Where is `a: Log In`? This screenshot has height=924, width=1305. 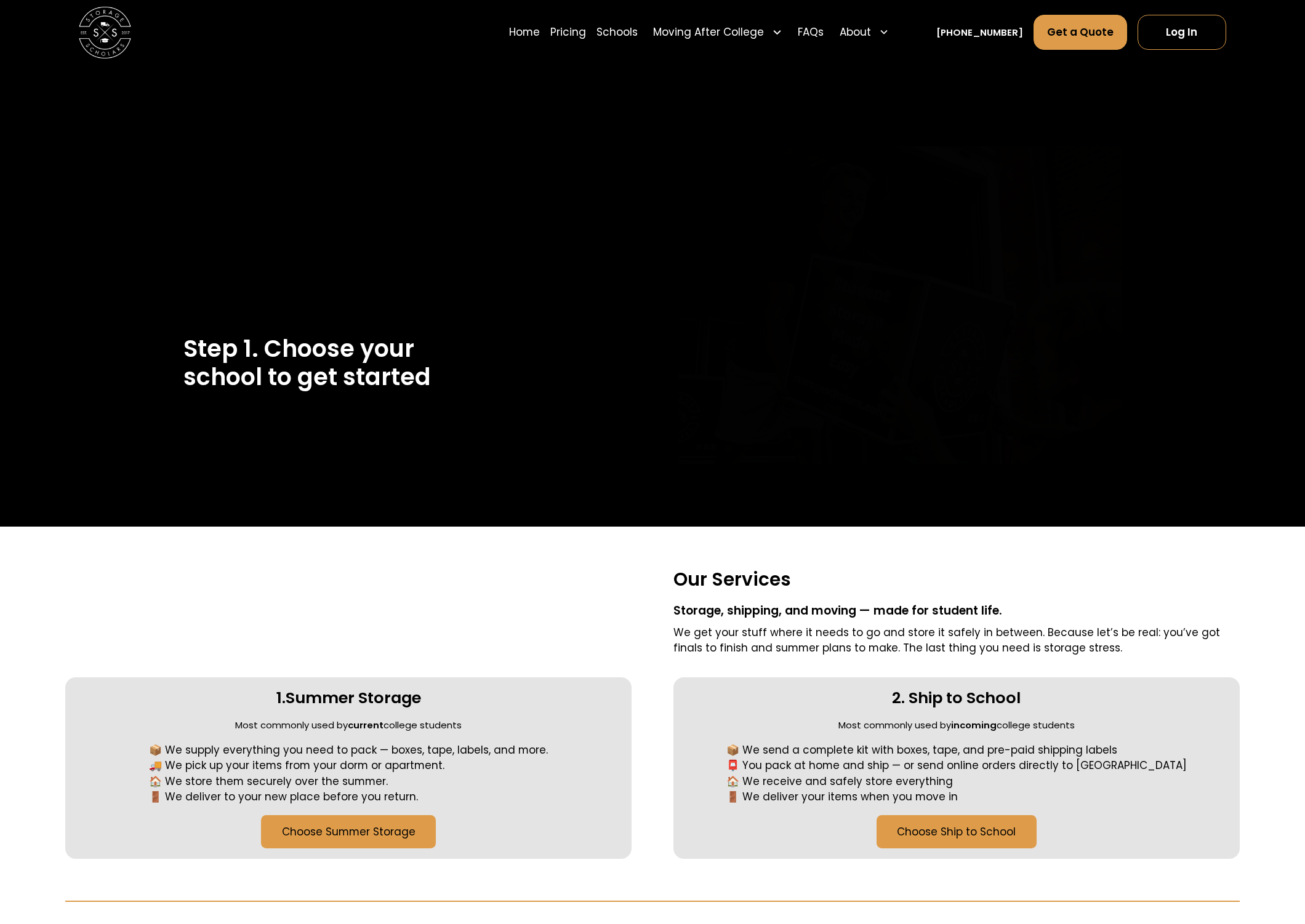 a: Log In is located at coordinates (1182, 32).